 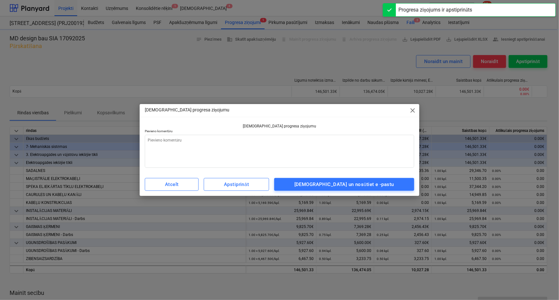 What do you see at coordinates (237, 185) in the screenshot?
I see `button: Apstiprināt` at bounding box center [237, 185].